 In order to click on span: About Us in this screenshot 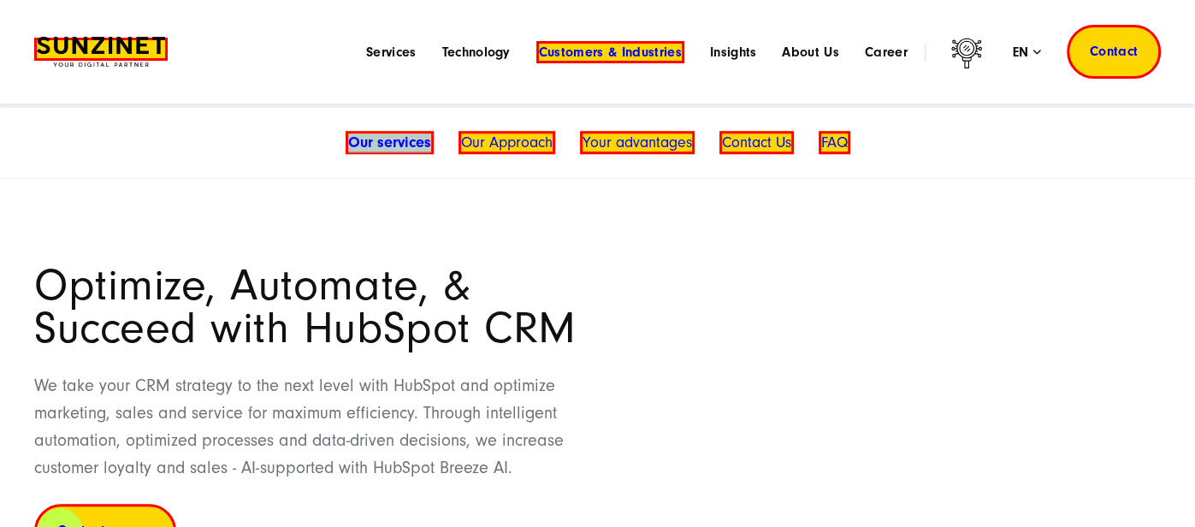, I will do `click(810, 52)`.